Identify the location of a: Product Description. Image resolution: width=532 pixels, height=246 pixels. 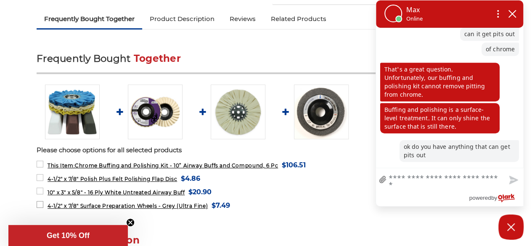
(182, 19).